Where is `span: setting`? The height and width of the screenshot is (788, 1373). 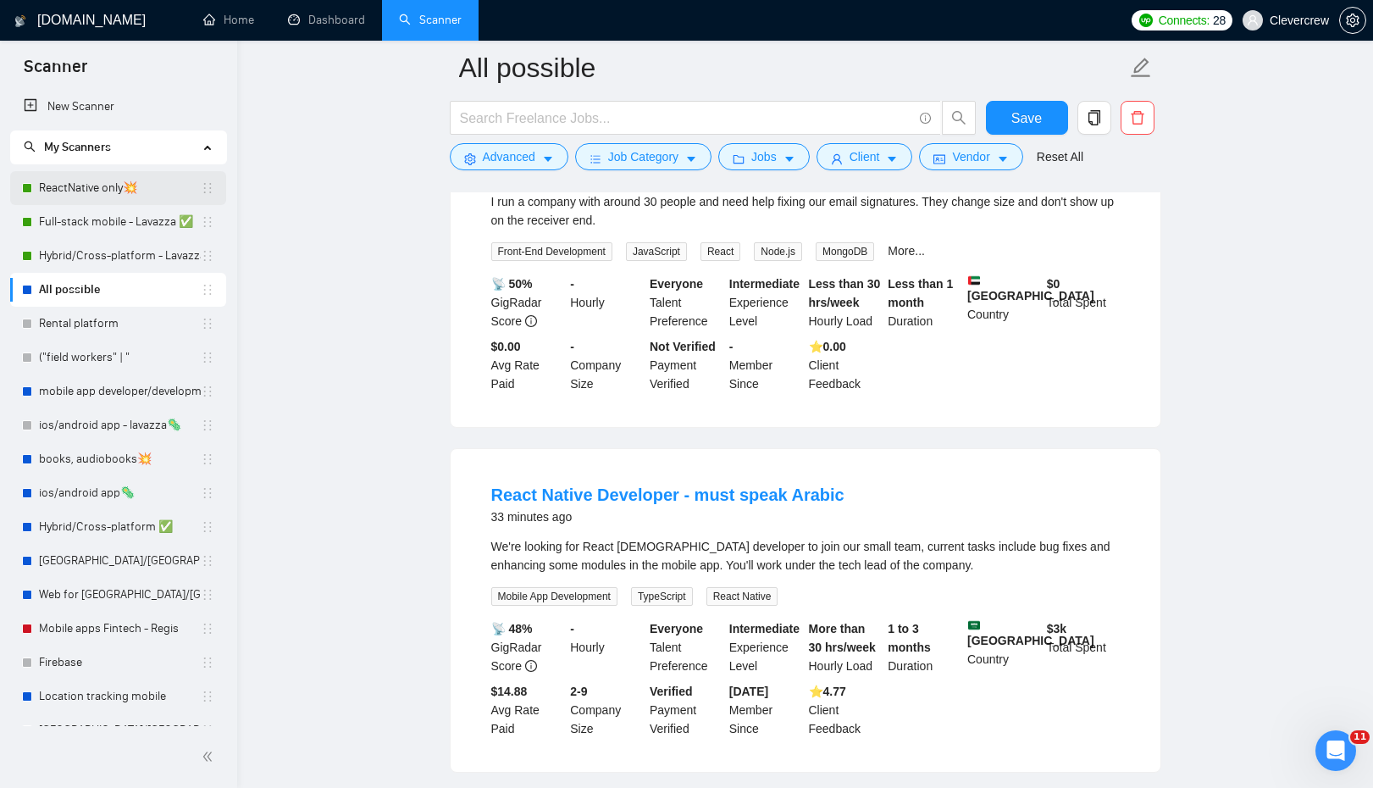
span: setting is located at coordinates (1352, 20).